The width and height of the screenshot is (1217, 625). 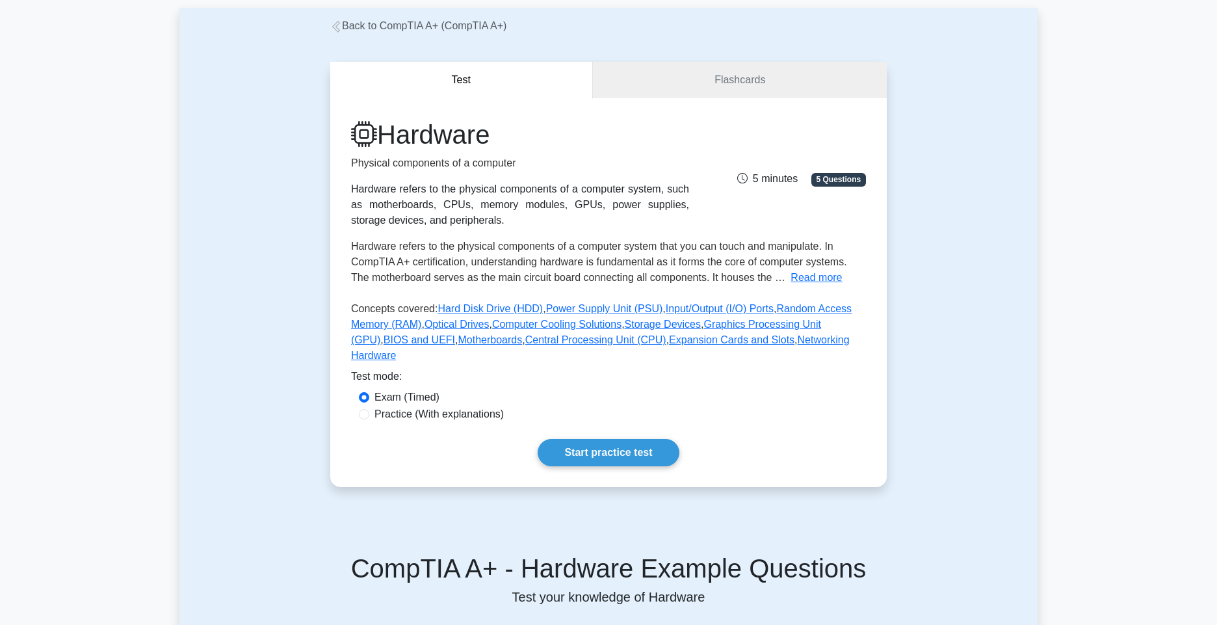 What do you see at coordinates (520, 205) in the screenshot?
I see `div: Hardware refers to the physical components of a computer system, such as motherboards, CPUs, memo...` at bounding box center [520, 205].